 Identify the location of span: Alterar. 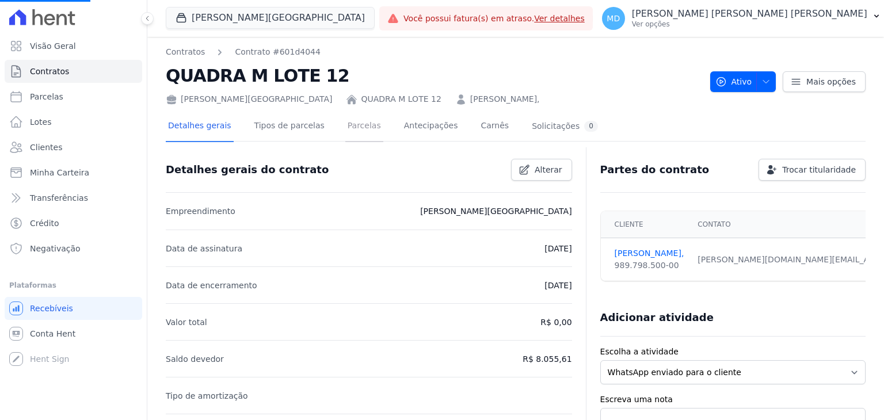
(549, 170).